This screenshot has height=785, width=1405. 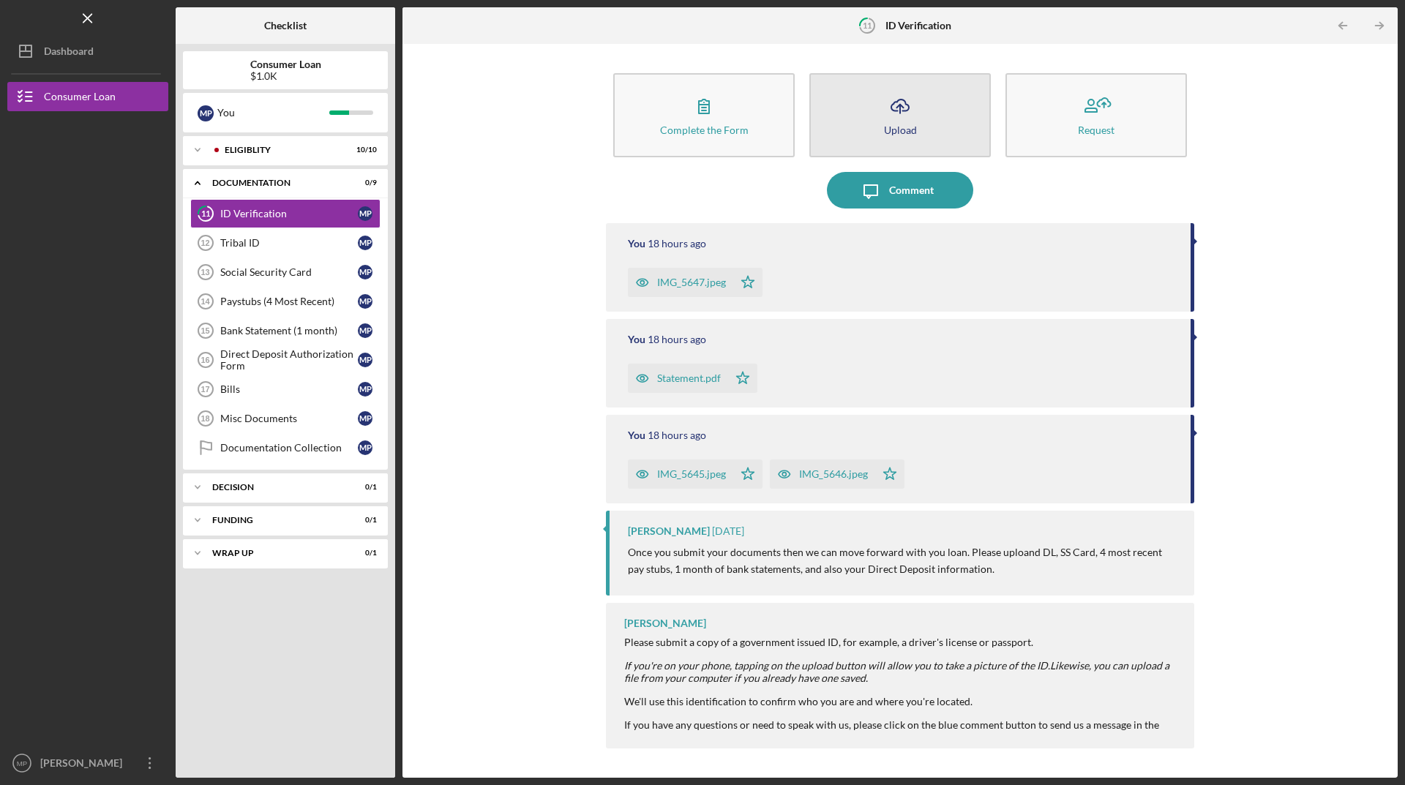 I want to click on div: Bank Statement (1 month), so click(x=289, y=331).